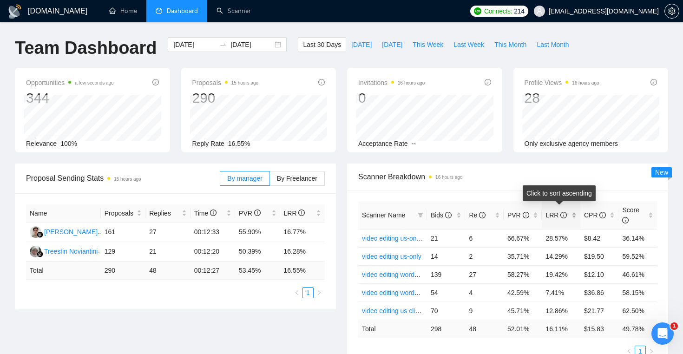 The image size is (683, 354). What do you see at coordinates (308, 293) in the screenshot?
I see `li: 1` at bounding box center [308, 293].